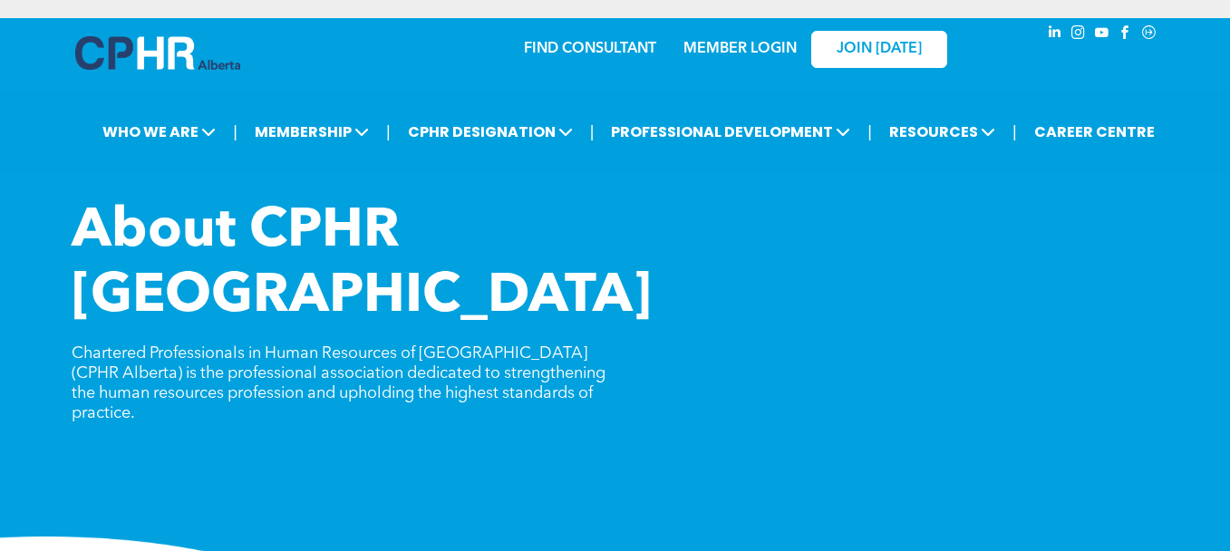  I want to click on span: CPHR DESIGNATION, so click(490, 131).